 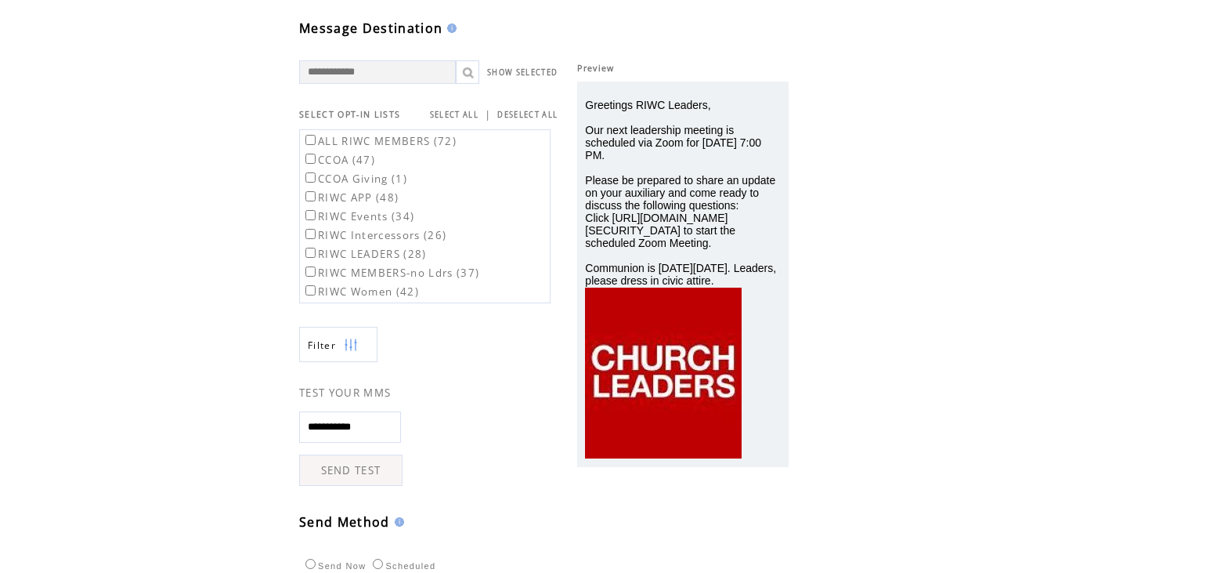 I want to click on input: Send Now, so click(x=310, y=563).